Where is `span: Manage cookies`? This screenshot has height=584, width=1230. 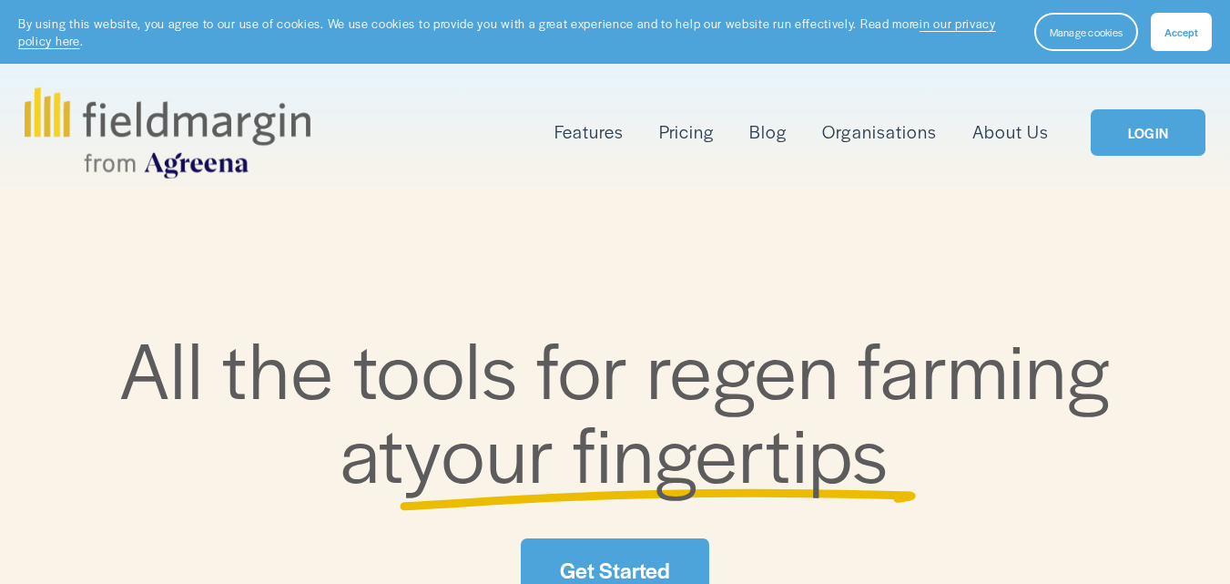 span: Manage cookies is located at coordinates (1086, 32).